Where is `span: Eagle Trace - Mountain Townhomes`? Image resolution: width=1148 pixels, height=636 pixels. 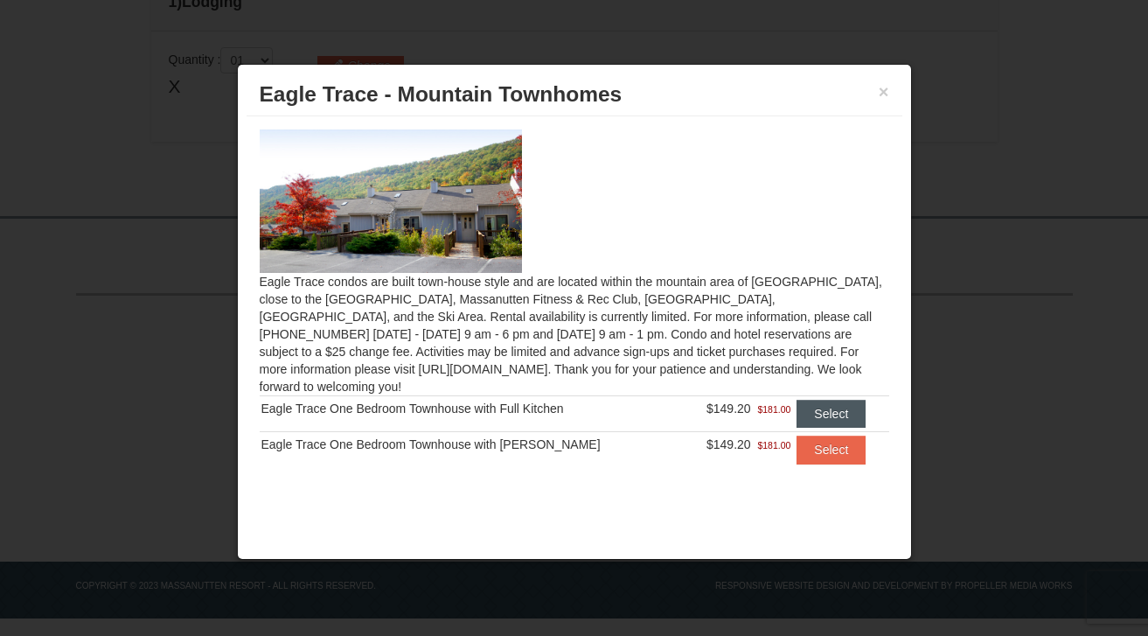 span: Eagle Trace - Mountain Townhomes is located at coordinates (441, 94).